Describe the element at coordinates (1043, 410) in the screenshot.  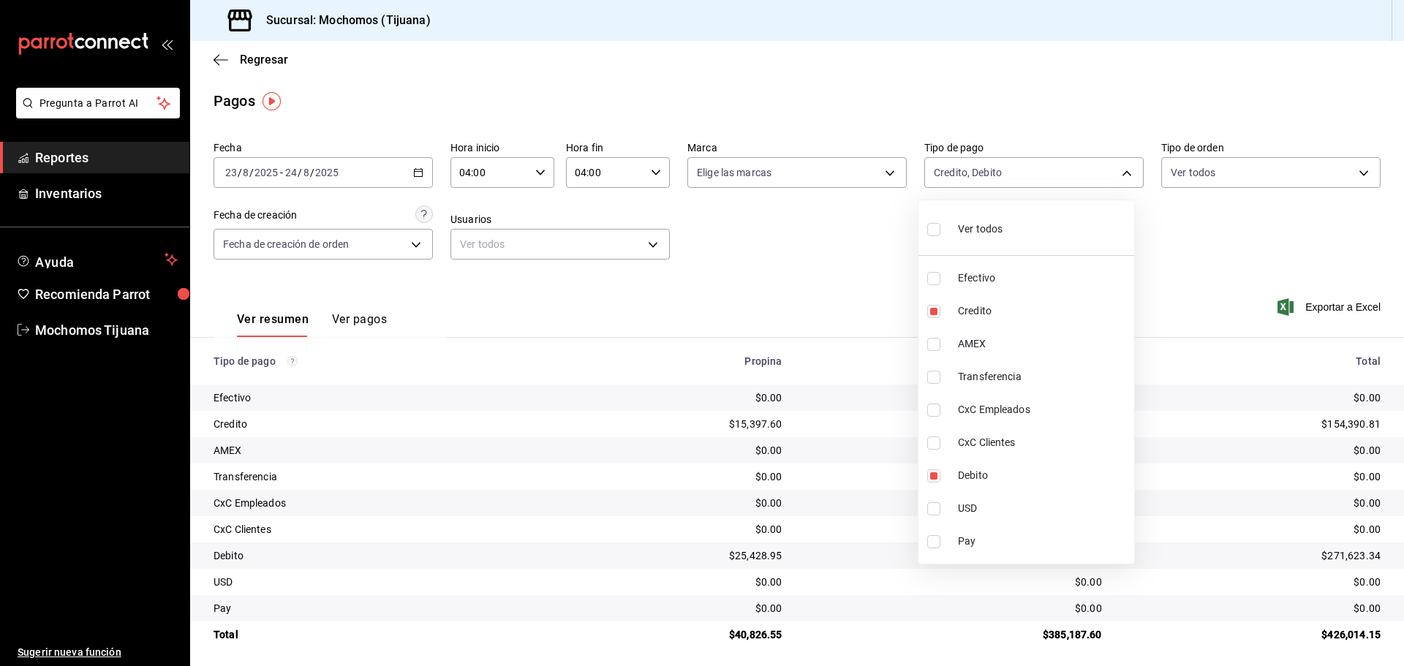
I see `span: CxC Empleados` at that location.